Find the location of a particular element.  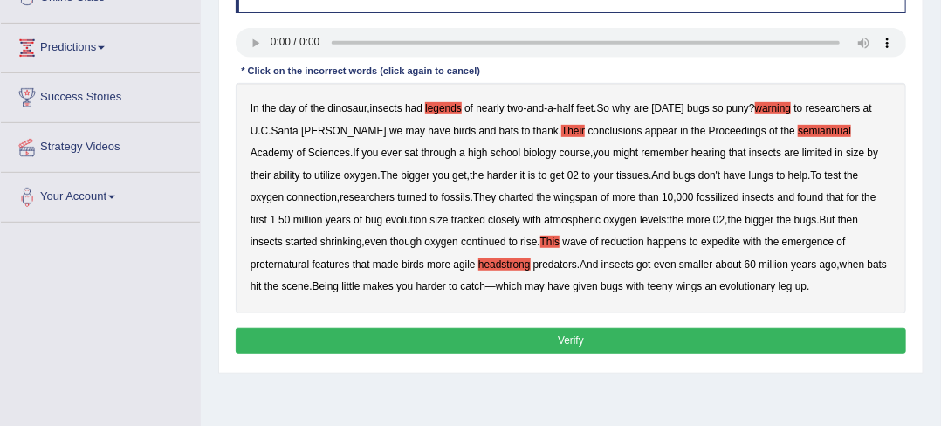

b: wings is located at coordinates (689, 286).